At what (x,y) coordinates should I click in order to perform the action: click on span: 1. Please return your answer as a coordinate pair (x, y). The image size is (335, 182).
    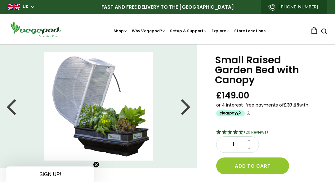
    Looking at the image, I should click on (233, 145).